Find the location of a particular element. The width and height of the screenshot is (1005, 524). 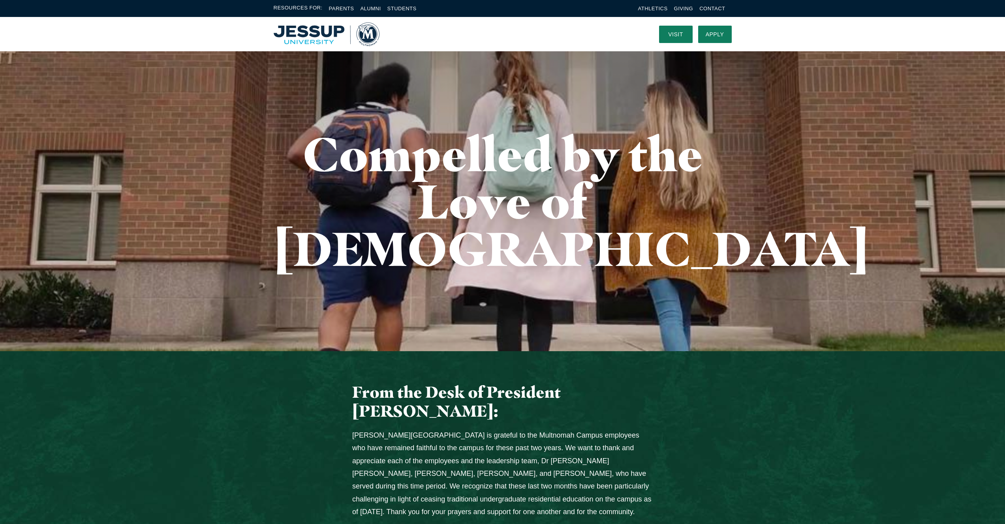

a: Athletics is located at coordinates (653, 8).